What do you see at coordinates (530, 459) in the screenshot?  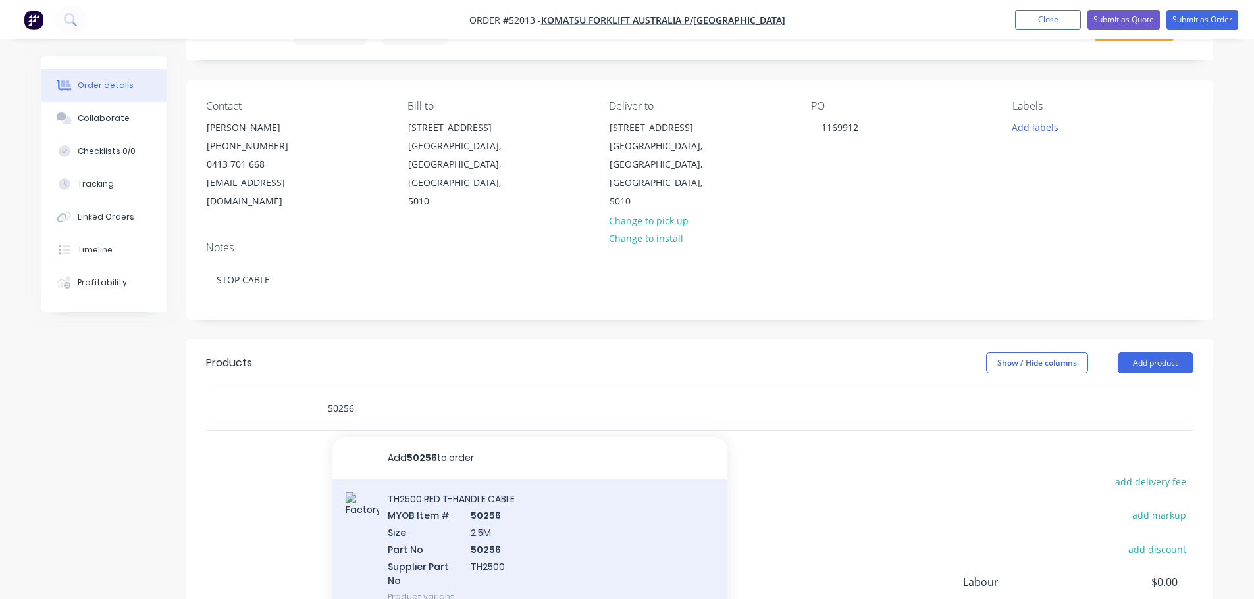 I see `button: Add50256to order` at bounding box center [530, 459].